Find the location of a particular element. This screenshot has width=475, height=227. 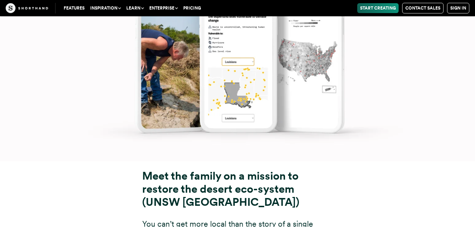

button: Enterprise is located at coordinates (163, 8).